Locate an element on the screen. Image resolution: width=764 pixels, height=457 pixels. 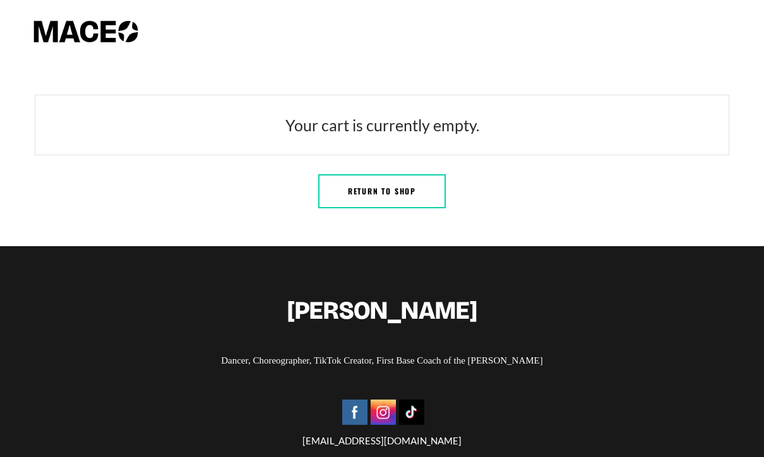
a: Return to shop is located at coordinates (382, 191).